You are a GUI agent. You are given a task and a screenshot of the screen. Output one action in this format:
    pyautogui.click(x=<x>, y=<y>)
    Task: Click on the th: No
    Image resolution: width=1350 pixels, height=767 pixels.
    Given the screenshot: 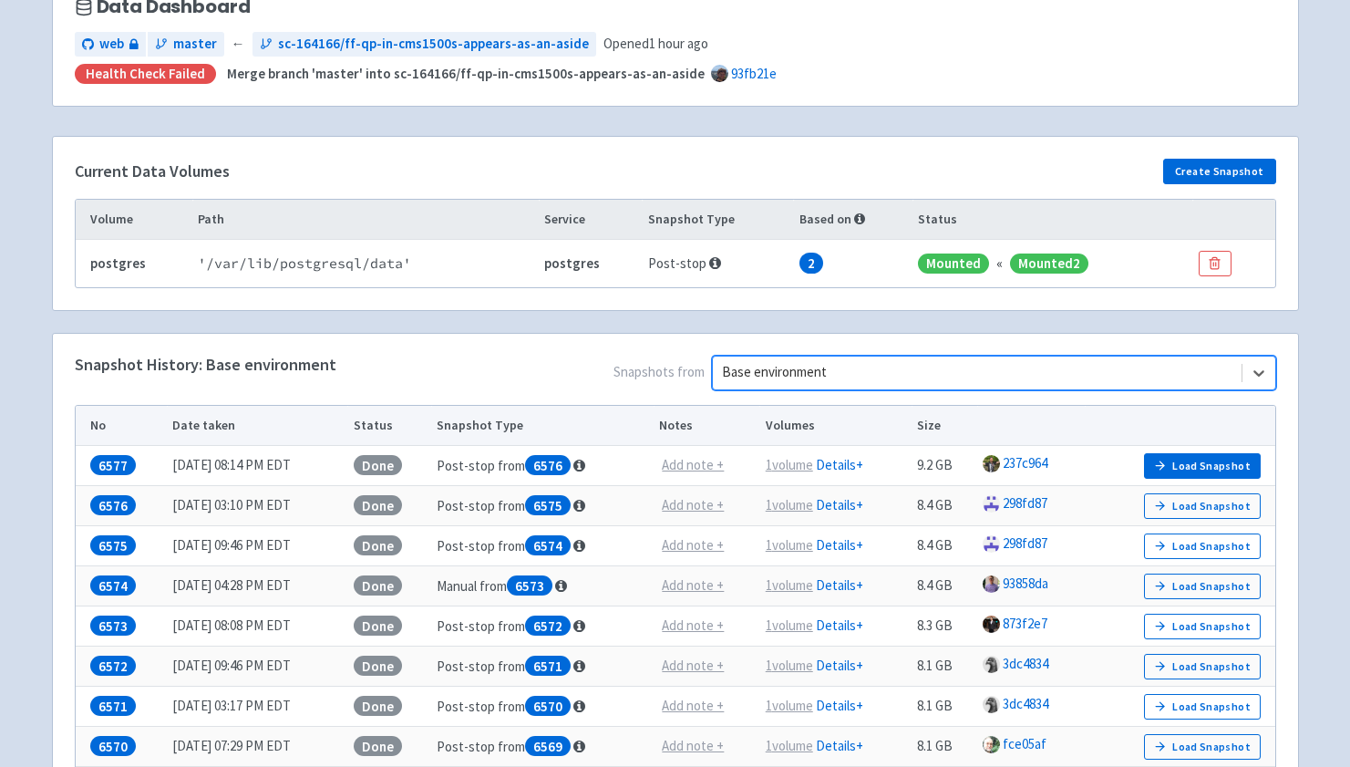 What is the action you would take?
    pyautogui.click(x=121, y=426)
    